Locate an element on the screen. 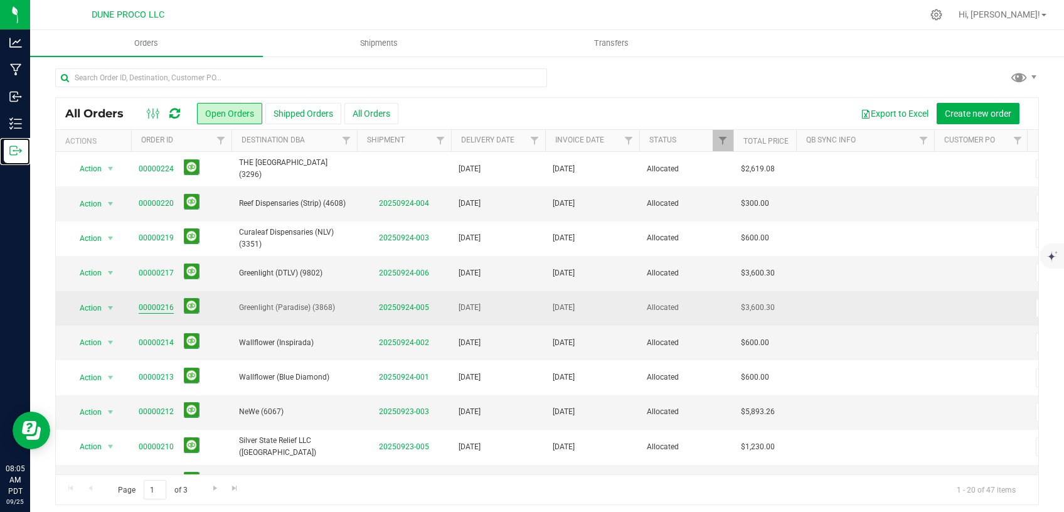  a: 20250924-004 is located at coordinates (404, 203).